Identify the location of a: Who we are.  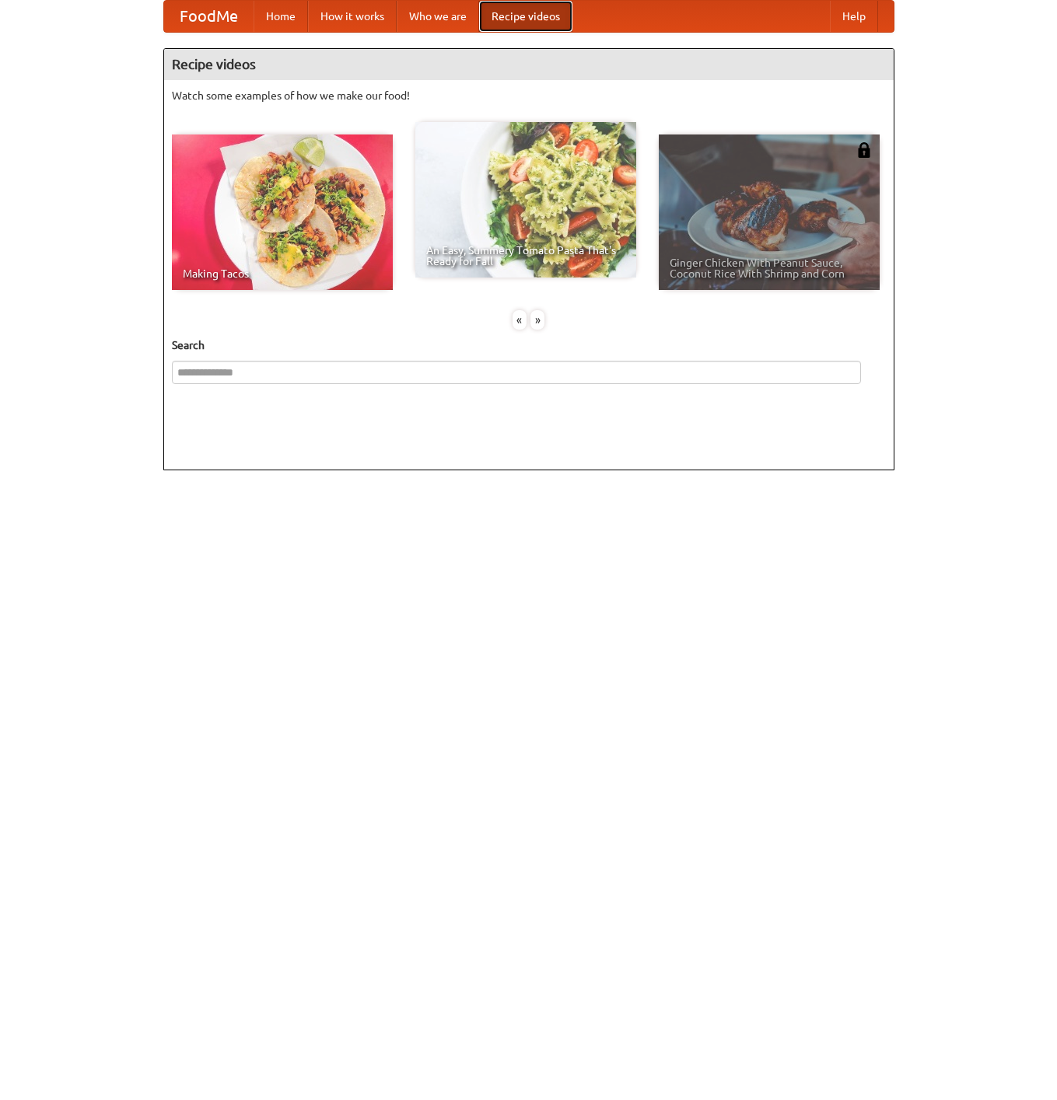
(438, 16).